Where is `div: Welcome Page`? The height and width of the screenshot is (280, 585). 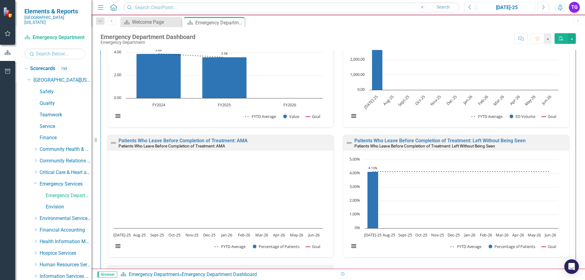 div: Welcome Page is located at coordinates (156, 22).